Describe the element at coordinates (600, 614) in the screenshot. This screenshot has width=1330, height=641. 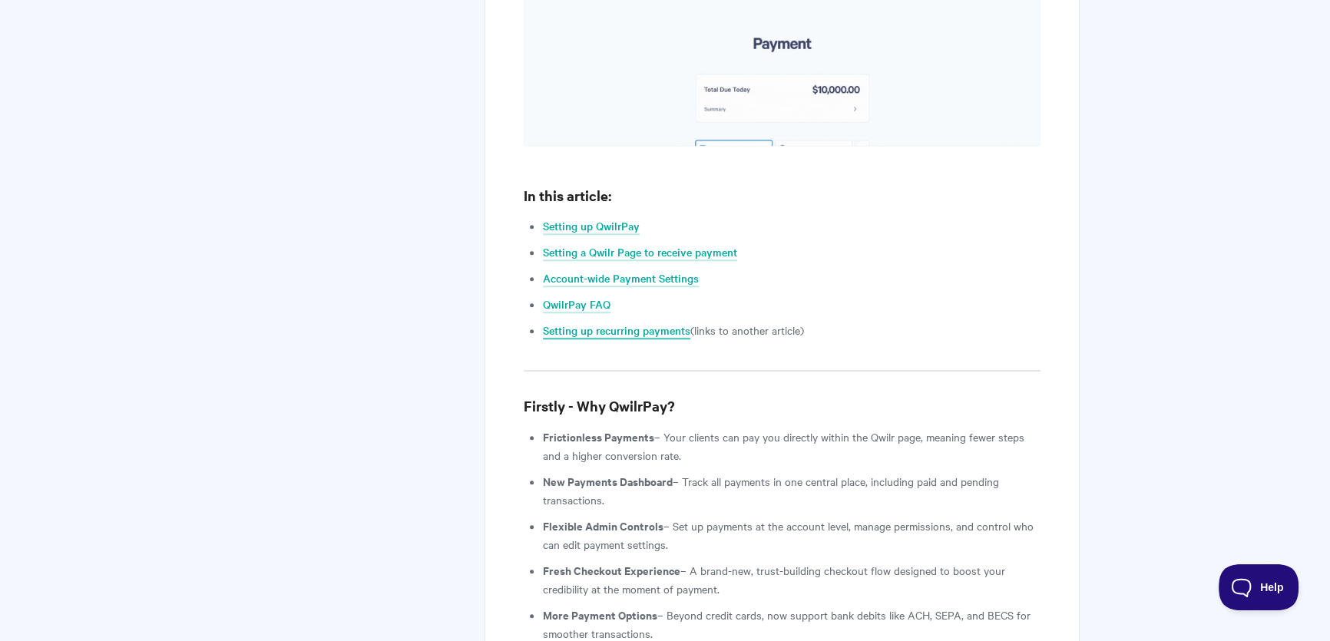
I see `strong: More Payment Options` at that location.